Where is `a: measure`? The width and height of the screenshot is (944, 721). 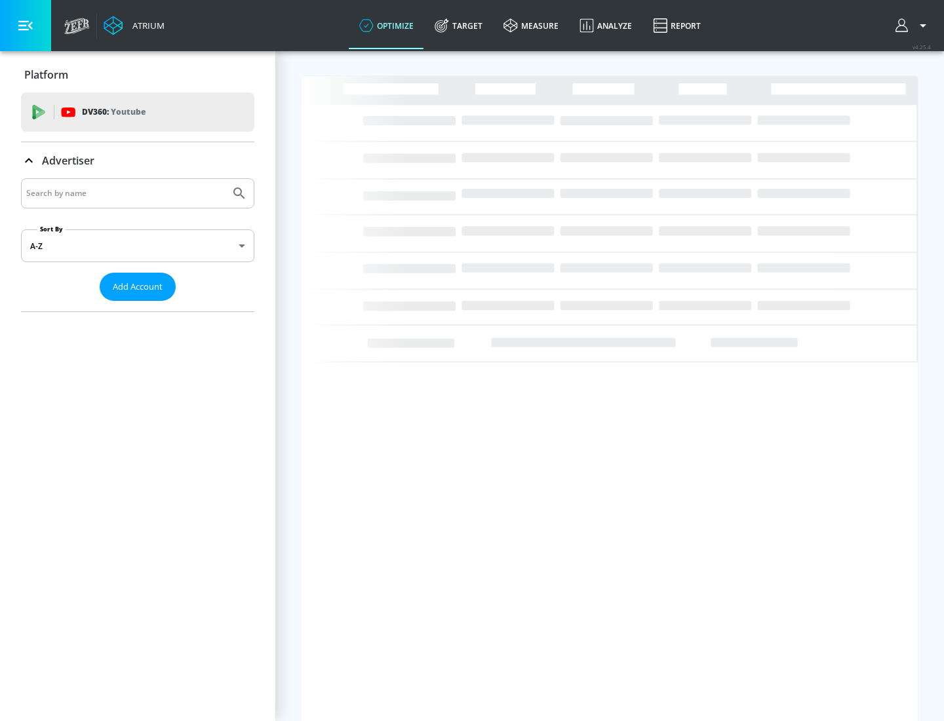
a: measure is located at coordinates (531, 26).